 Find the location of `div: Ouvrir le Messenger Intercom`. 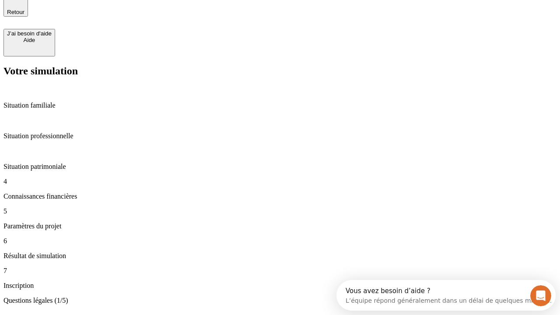

div: Ouvrir le Messenger Intercom is located at coordinates (122, 15).